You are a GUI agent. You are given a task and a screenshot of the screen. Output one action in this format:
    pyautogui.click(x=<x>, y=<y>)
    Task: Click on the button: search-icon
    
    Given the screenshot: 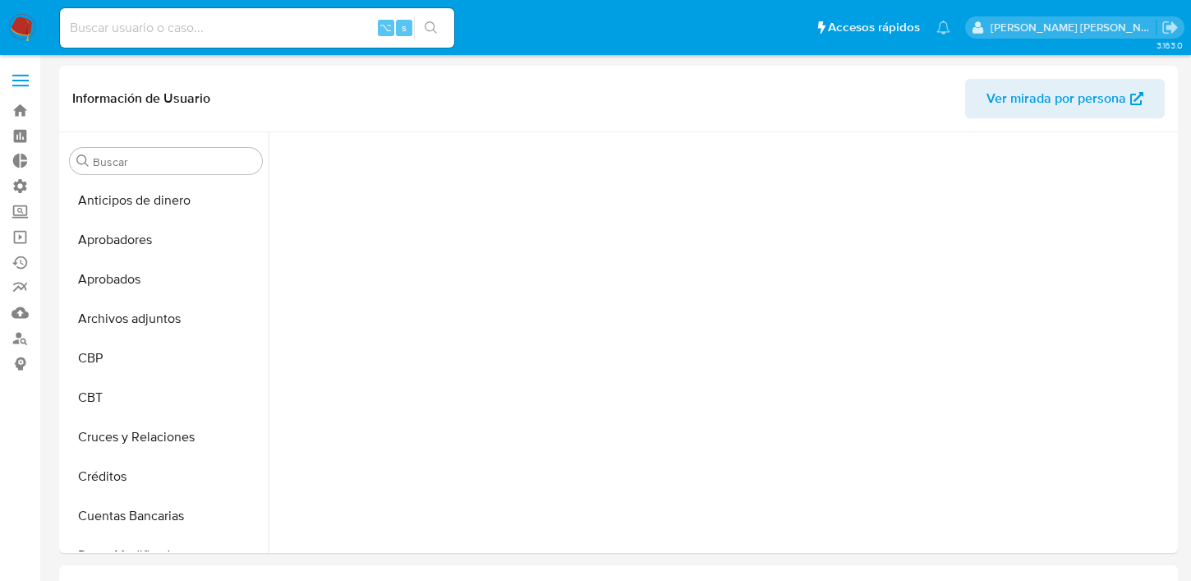 What is the action you would take?
    pyautogui.click(x=430, y=28)
    